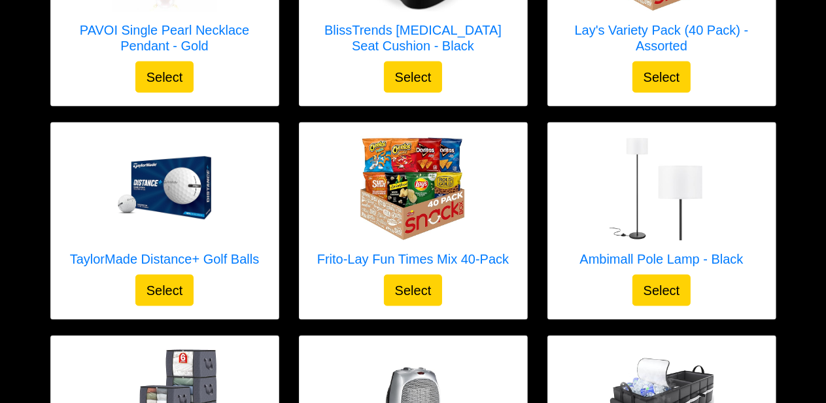  What do you see at coordinates (661, 259) in the screenshot?
I see `h5: Ambimall Pole Lamp - Black` at bounding box center [661, 259].